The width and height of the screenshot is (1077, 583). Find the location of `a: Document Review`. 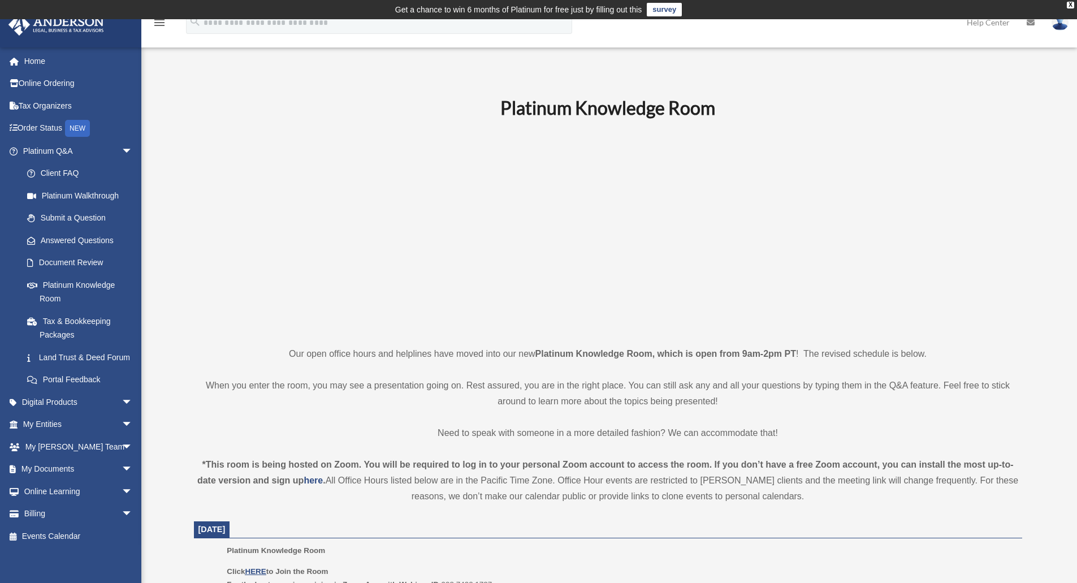

a: Document Review is located at coordinates (83, 263).